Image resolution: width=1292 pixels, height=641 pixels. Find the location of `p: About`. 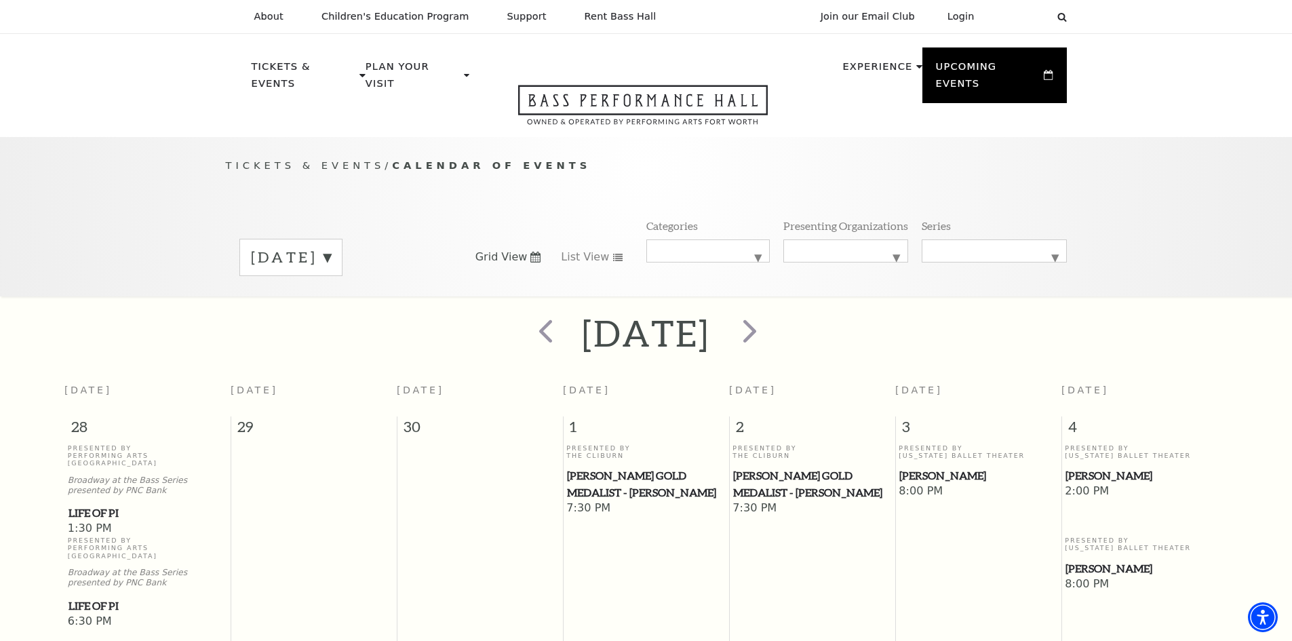

p: About is located at coordinates (269, 16).